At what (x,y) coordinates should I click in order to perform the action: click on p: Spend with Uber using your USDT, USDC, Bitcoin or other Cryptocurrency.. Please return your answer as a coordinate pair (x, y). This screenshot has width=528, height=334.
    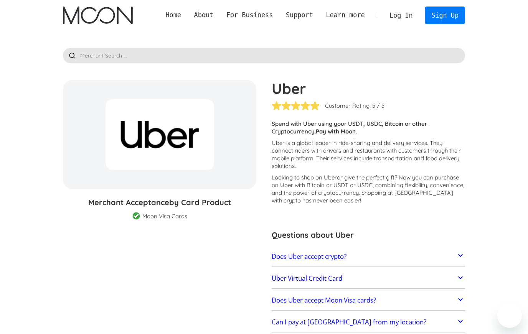
    Looking at the image, I should click on (369, 128).